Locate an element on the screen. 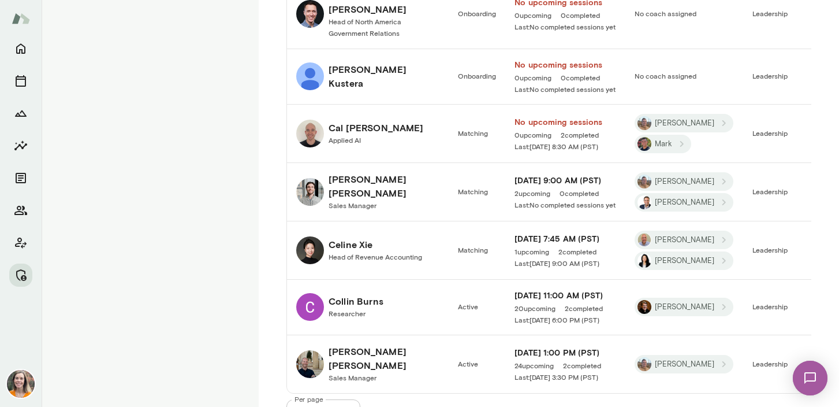 This screenshot has width=839, height=407. button: Client app is located at coordinates (21, 243).